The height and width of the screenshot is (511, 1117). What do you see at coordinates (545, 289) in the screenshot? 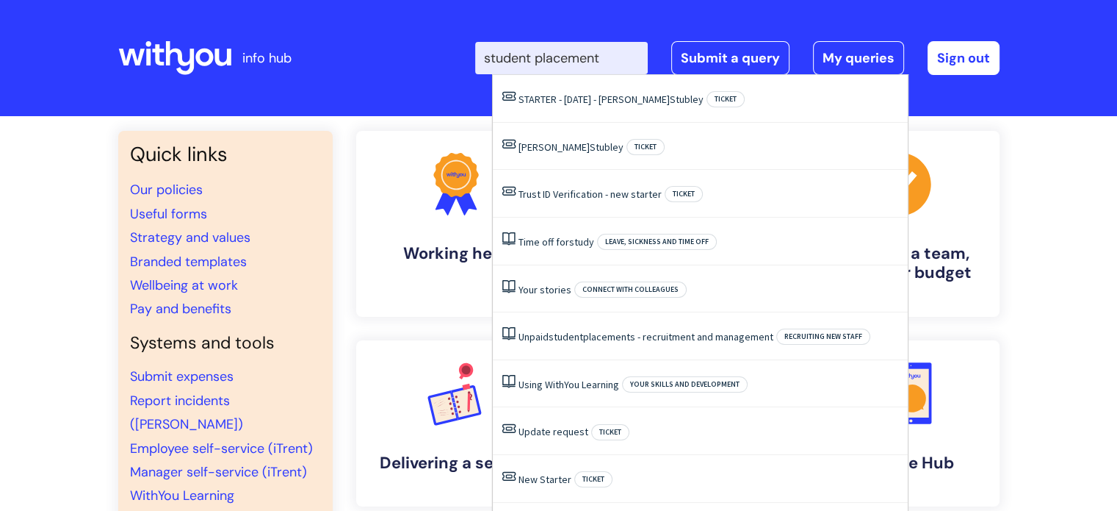
I see `a: Your stories` at bounding box center [545, 289].